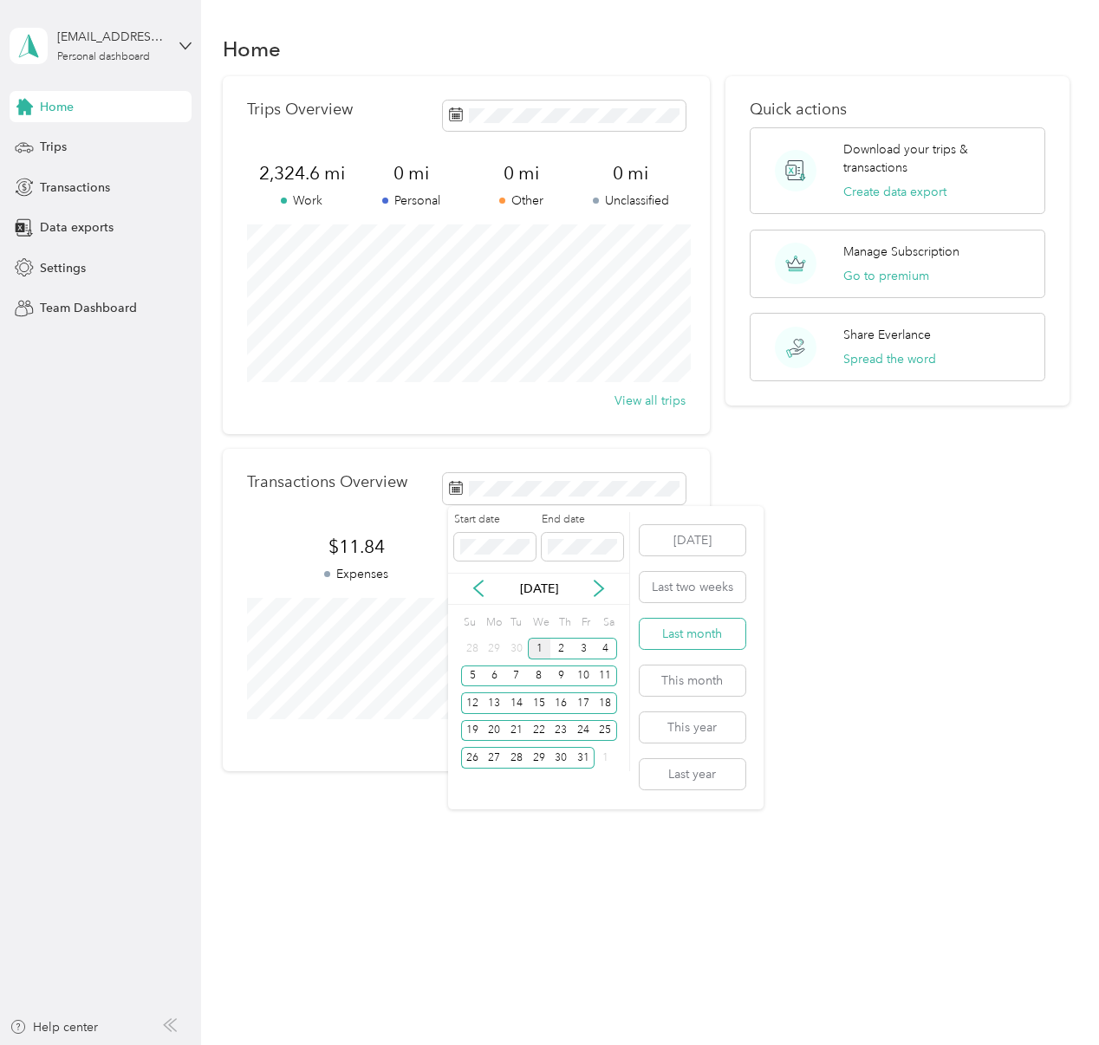 Image resolution: width=1099 pixels, height=1045 pixels. What do you see at coordinates (692, 680) in the screenshot?
I see `button: This month` at bounding box center [692, 680].